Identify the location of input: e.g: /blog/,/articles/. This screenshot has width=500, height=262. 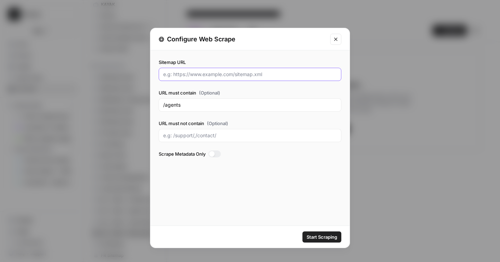
(250, 105).